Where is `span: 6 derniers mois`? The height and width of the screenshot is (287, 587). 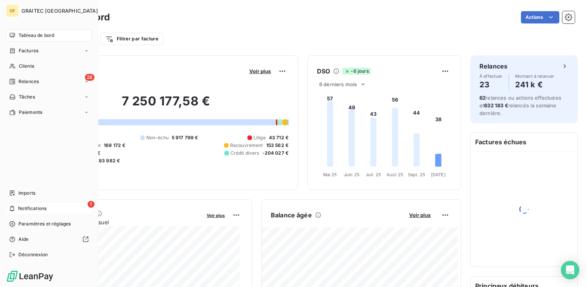 span: 6 derniers mois is located at coordinates (338, 84).